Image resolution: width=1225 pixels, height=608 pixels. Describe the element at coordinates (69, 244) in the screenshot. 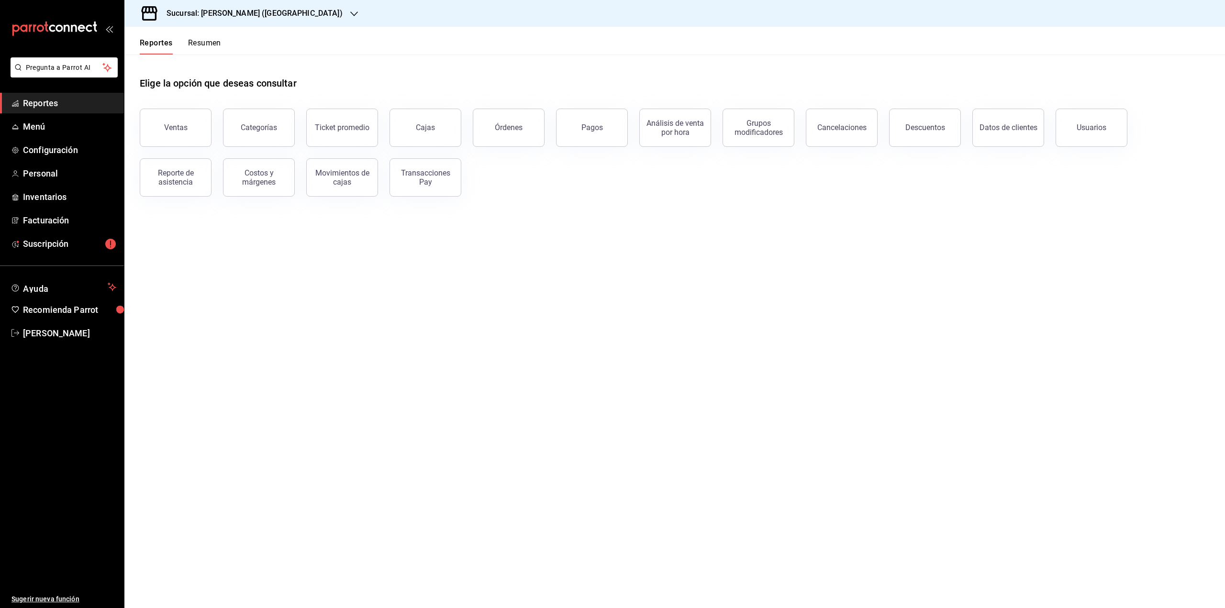

I see `span: Suscripción` at that location.